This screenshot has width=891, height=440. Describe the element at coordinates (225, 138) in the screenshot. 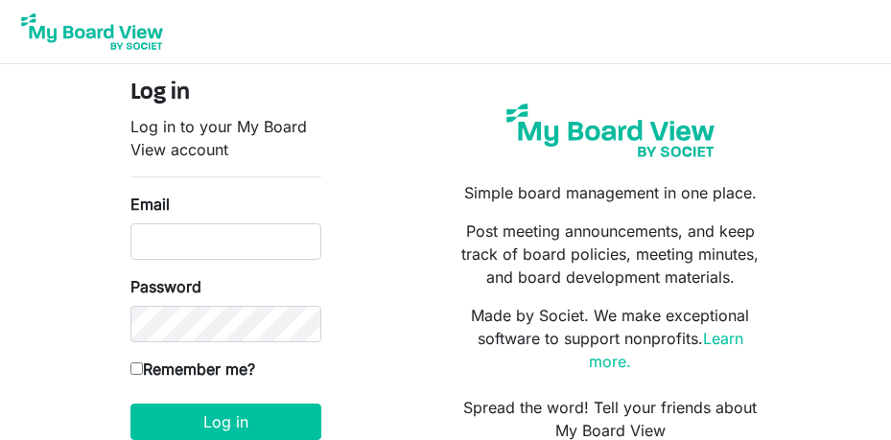

I see `p: Log in to your My Board View account` at that location.